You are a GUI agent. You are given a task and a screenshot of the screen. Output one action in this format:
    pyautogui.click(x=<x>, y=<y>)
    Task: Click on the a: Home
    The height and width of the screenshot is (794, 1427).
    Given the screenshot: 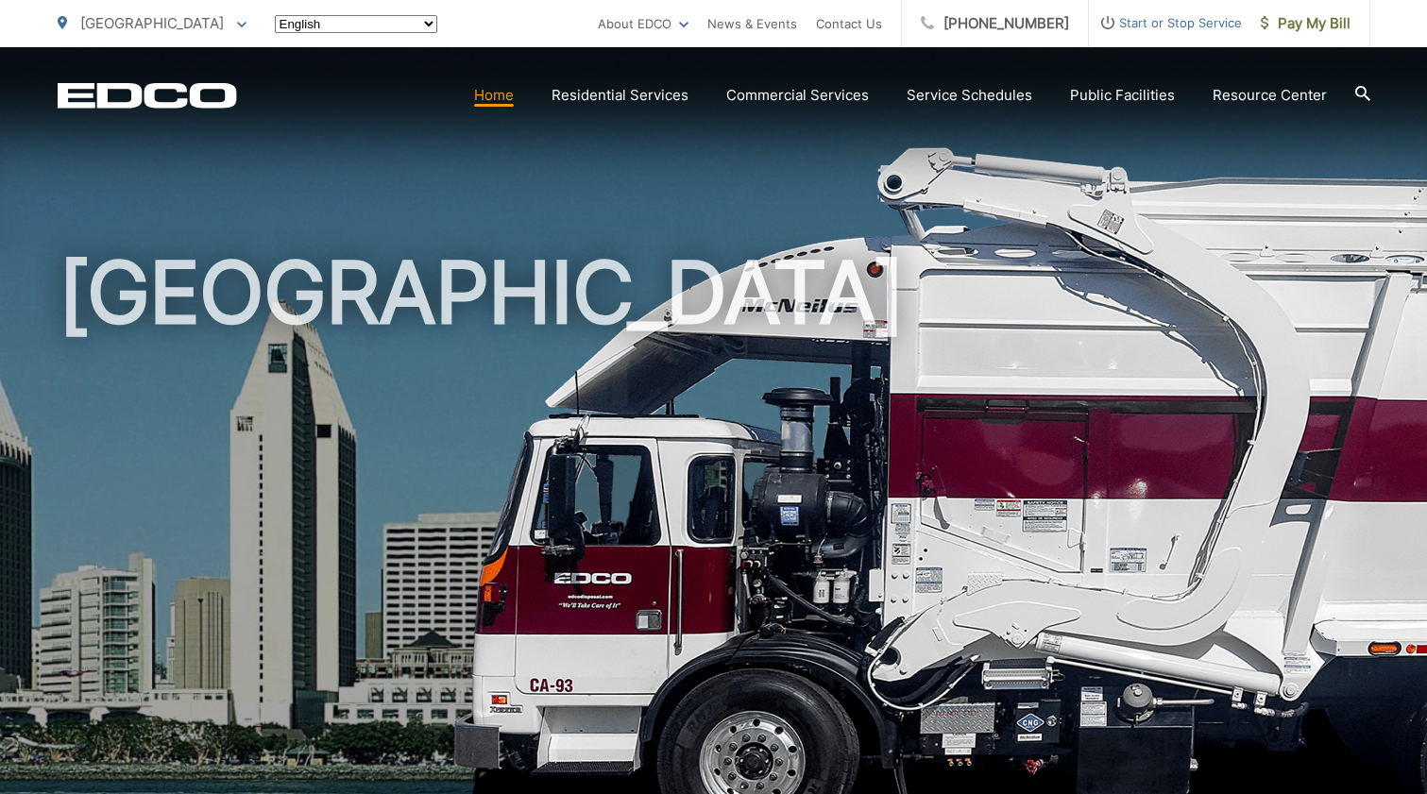 What is the action you would take?
    pyautogui.click(x=494, y=95)
    